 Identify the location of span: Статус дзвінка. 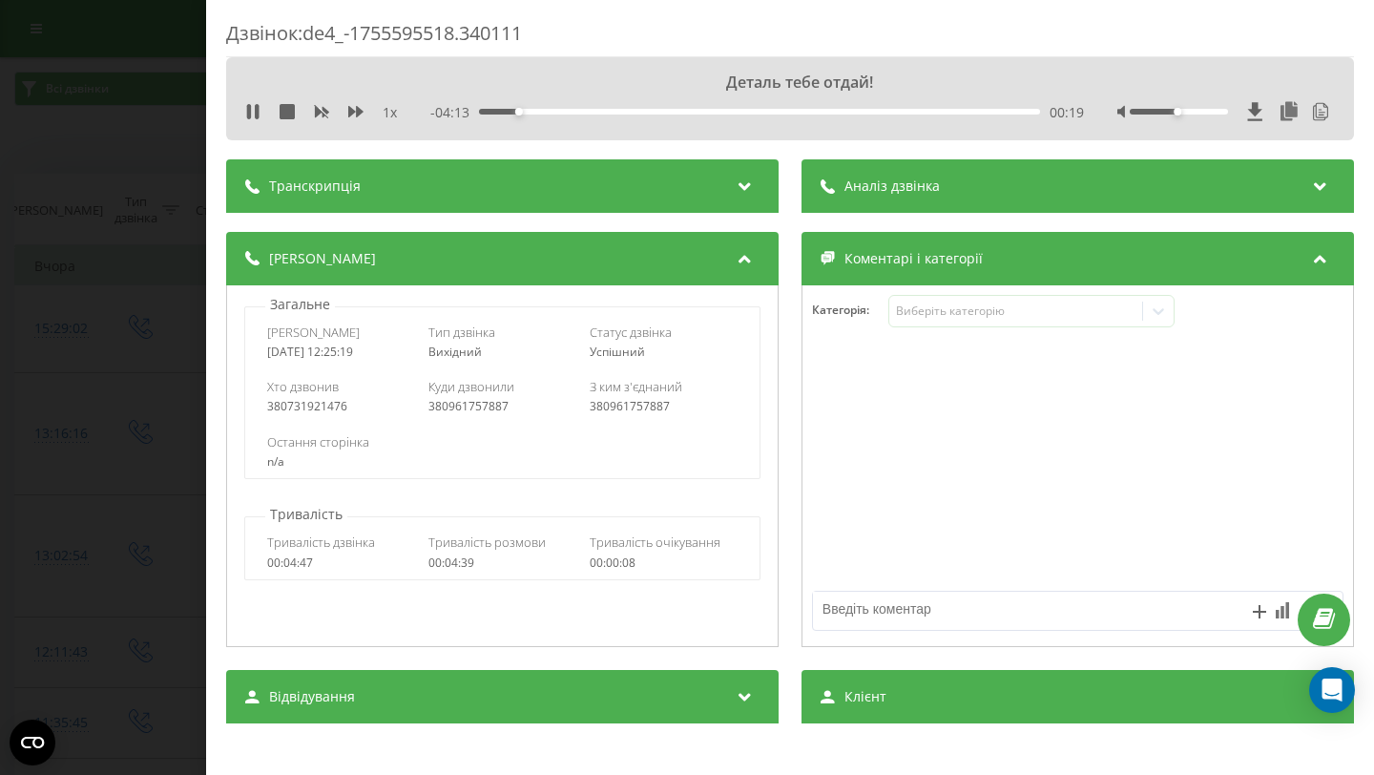
(631, 332).